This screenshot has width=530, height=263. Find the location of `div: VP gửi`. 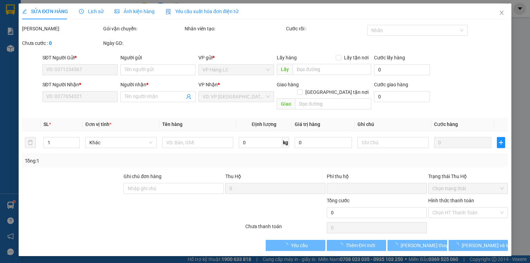

div: VP gửi is located at coordinates (236, 58).